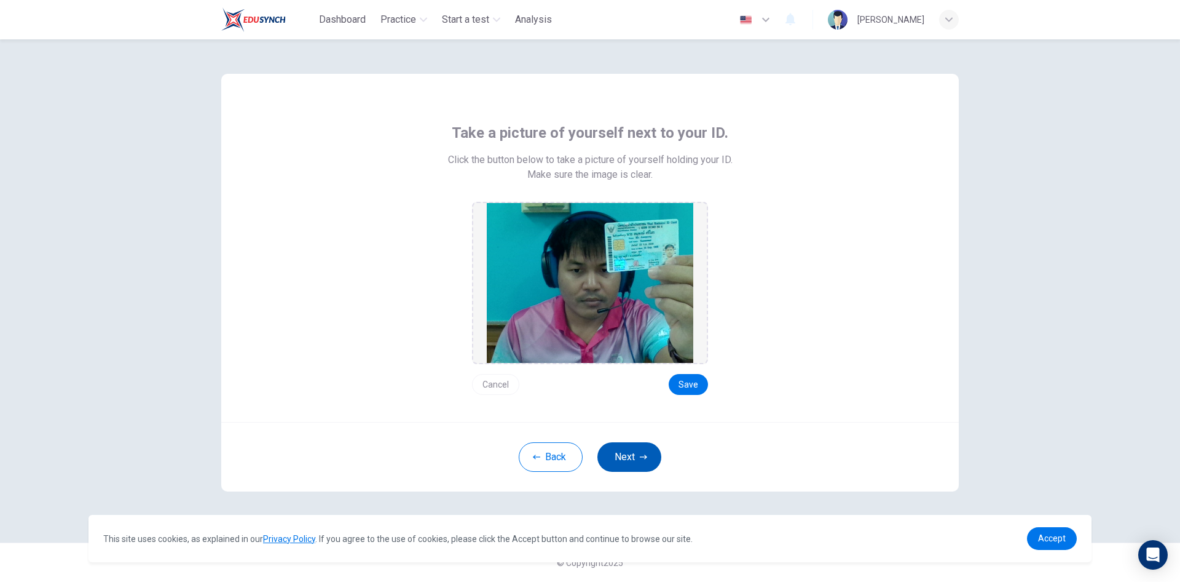 Image resolution: width=1180 pixels, height=582 pixels. What do you see at coordinates (342, 20) in the screenshot?
I see `button: Dashboard` at bounding box center [342, 20].